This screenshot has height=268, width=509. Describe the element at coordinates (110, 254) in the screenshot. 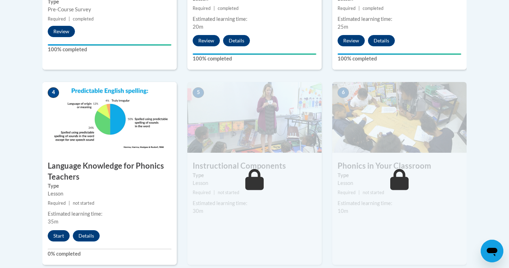

I see `label: 0% completed` at that location.